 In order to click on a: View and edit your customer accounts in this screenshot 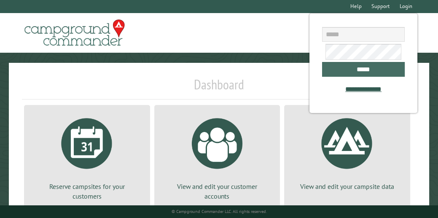, I will do `click(217, 156)`.